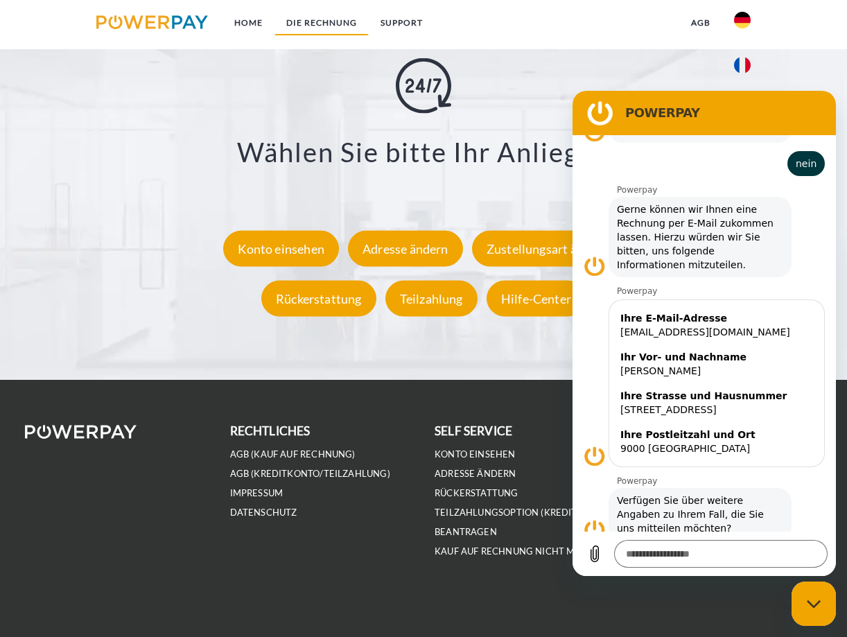 This screenshot has height=637, width=847. Describe the element at coordinates (80, 432) in the screenshot. I see `img: logo-powerpay-white.svg` at that location.